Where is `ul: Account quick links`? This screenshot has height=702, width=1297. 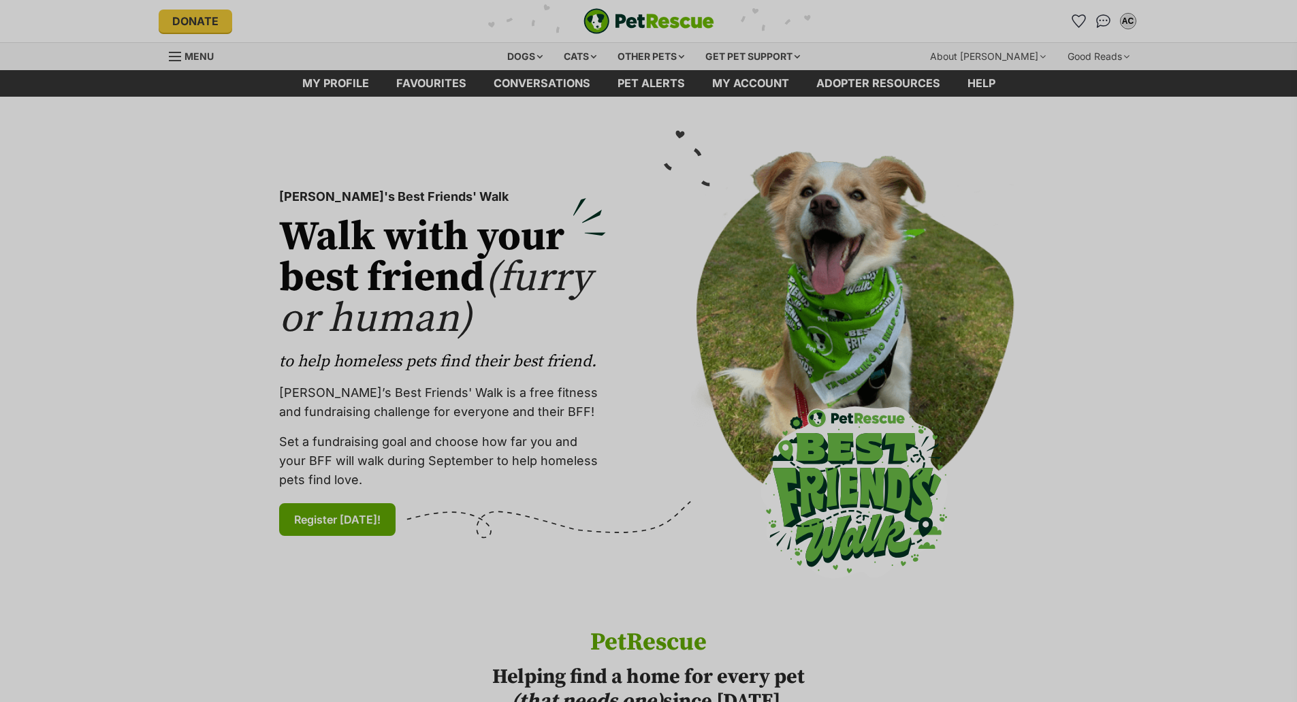 ul: Account quick links is located at coordinates (1103, 21).